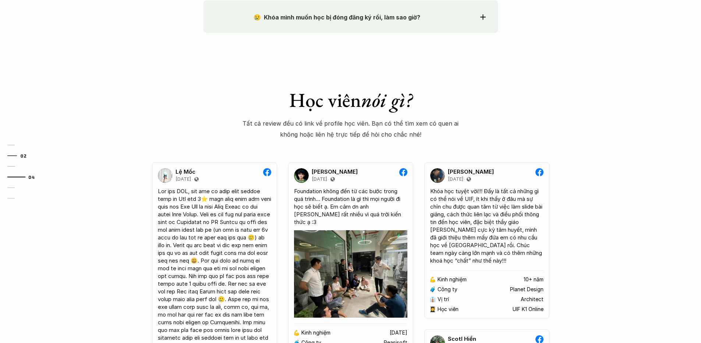 The width and height of the screenshot is (701, 343). What do you see at coordinates (533, 280) in the screenshot?
I see `p: 10+ năm` at bounding box center [533, 280].